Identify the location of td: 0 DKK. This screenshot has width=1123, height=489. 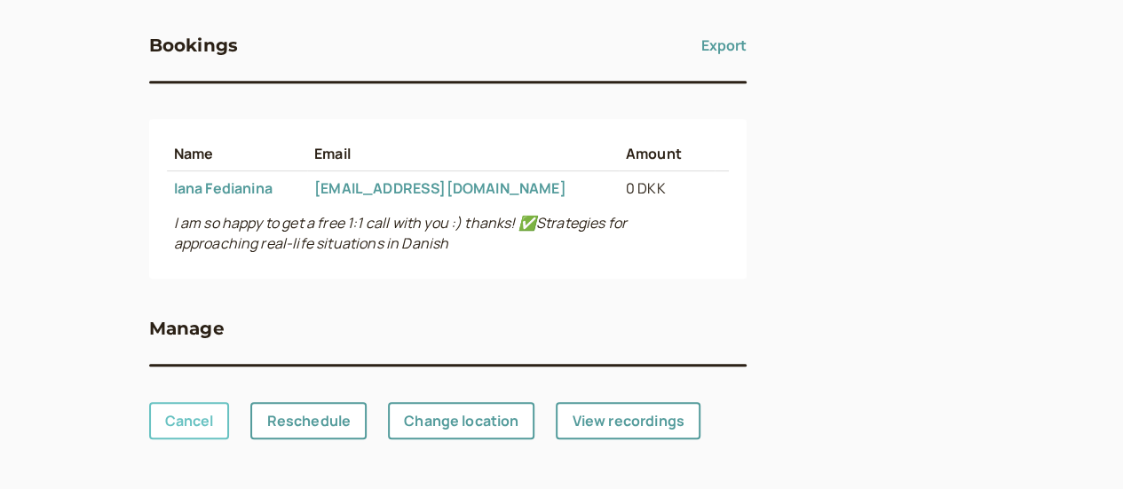
(667, 188).